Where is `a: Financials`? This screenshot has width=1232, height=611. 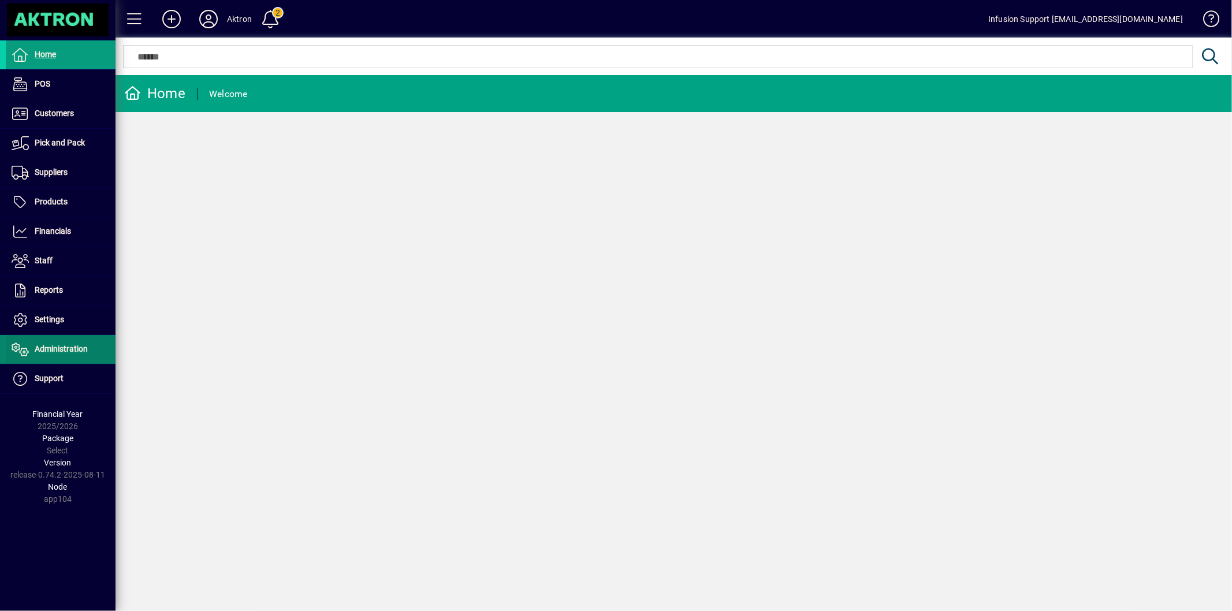 a: Financials is located at coordinates (61, 232).